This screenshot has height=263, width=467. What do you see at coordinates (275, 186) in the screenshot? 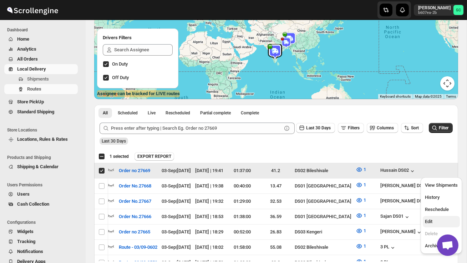
I see `div: 13.47` at bounding box center [275, 186].